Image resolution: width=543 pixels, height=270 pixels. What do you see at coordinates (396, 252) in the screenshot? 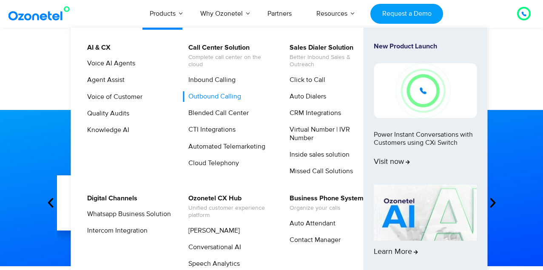
I see `span: Learn More` at bounding box center [396, 252].